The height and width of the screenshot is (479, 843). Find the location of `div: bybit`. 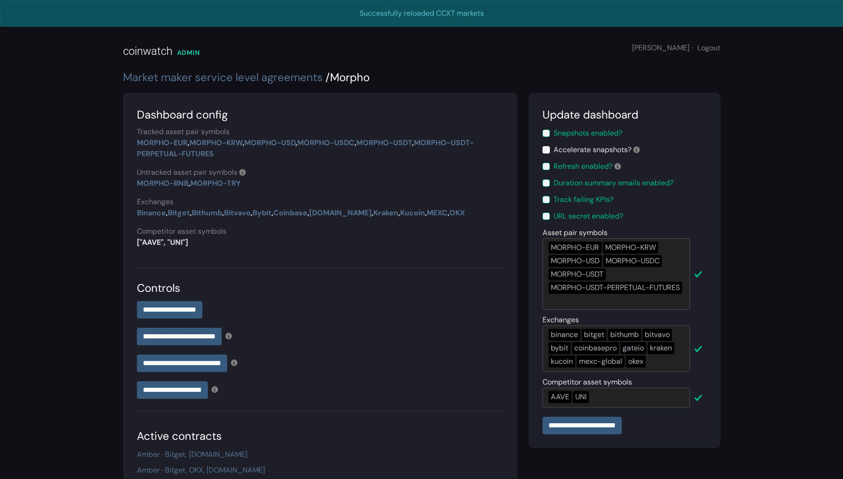

div: bybit is located at coordinates (559, 348).